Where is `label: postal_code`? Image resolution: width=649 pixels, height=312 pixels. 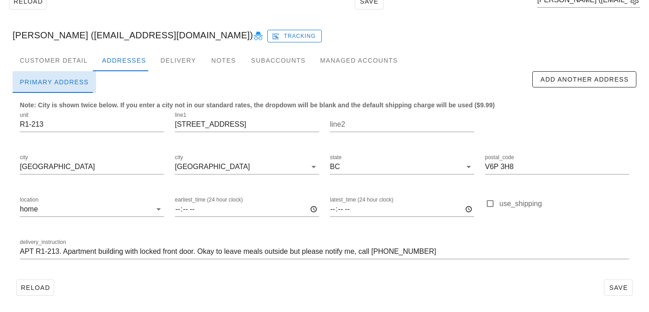 label: postal_code is located at coordinates (500, 157).